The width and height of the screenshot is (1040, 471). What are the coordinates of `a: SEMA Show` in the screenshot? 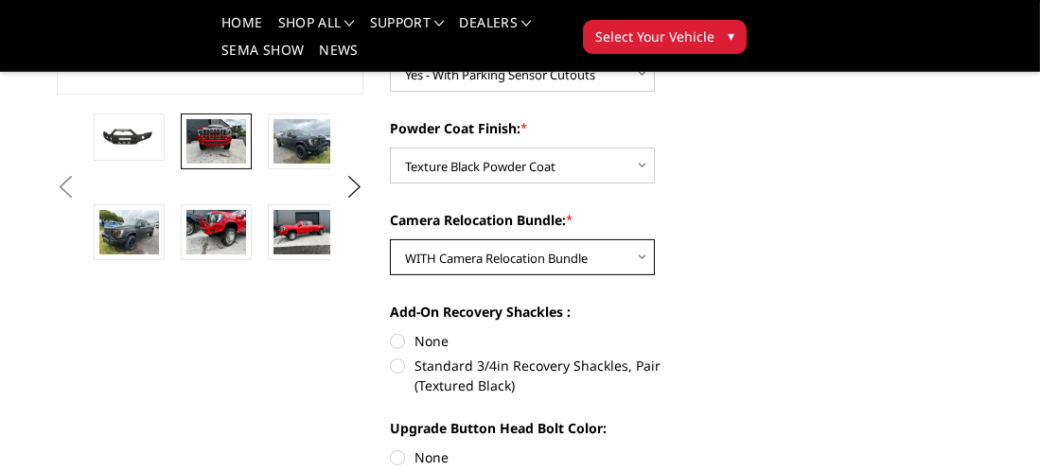 It's located at (262, 57).